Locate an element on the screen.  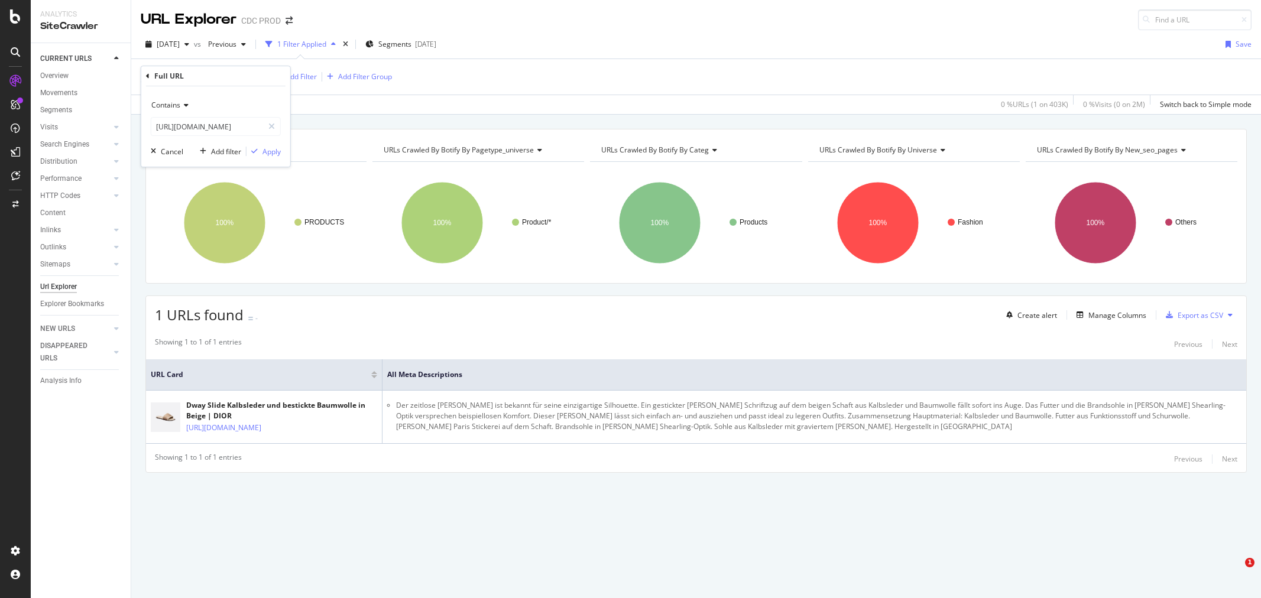
span: URLs Crawled By Botify By universe is located at coordinates (878, 150).